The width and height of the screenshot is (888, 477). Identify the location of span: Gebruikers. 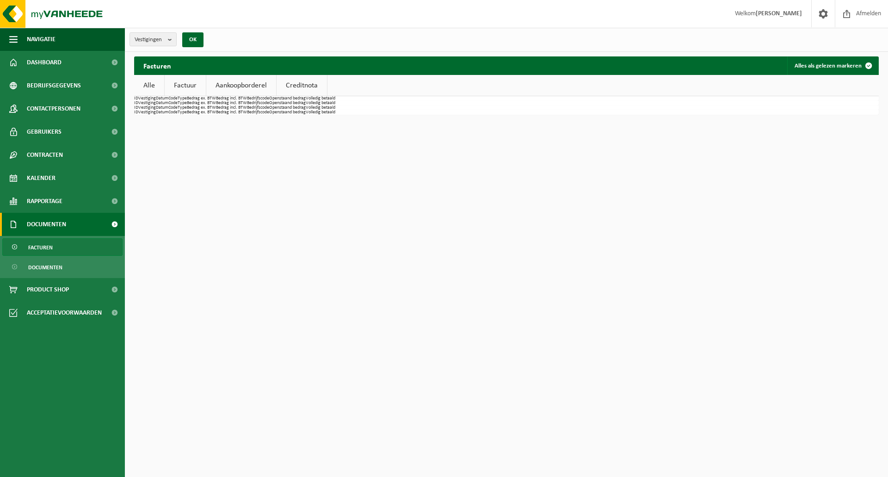
(44, 132).